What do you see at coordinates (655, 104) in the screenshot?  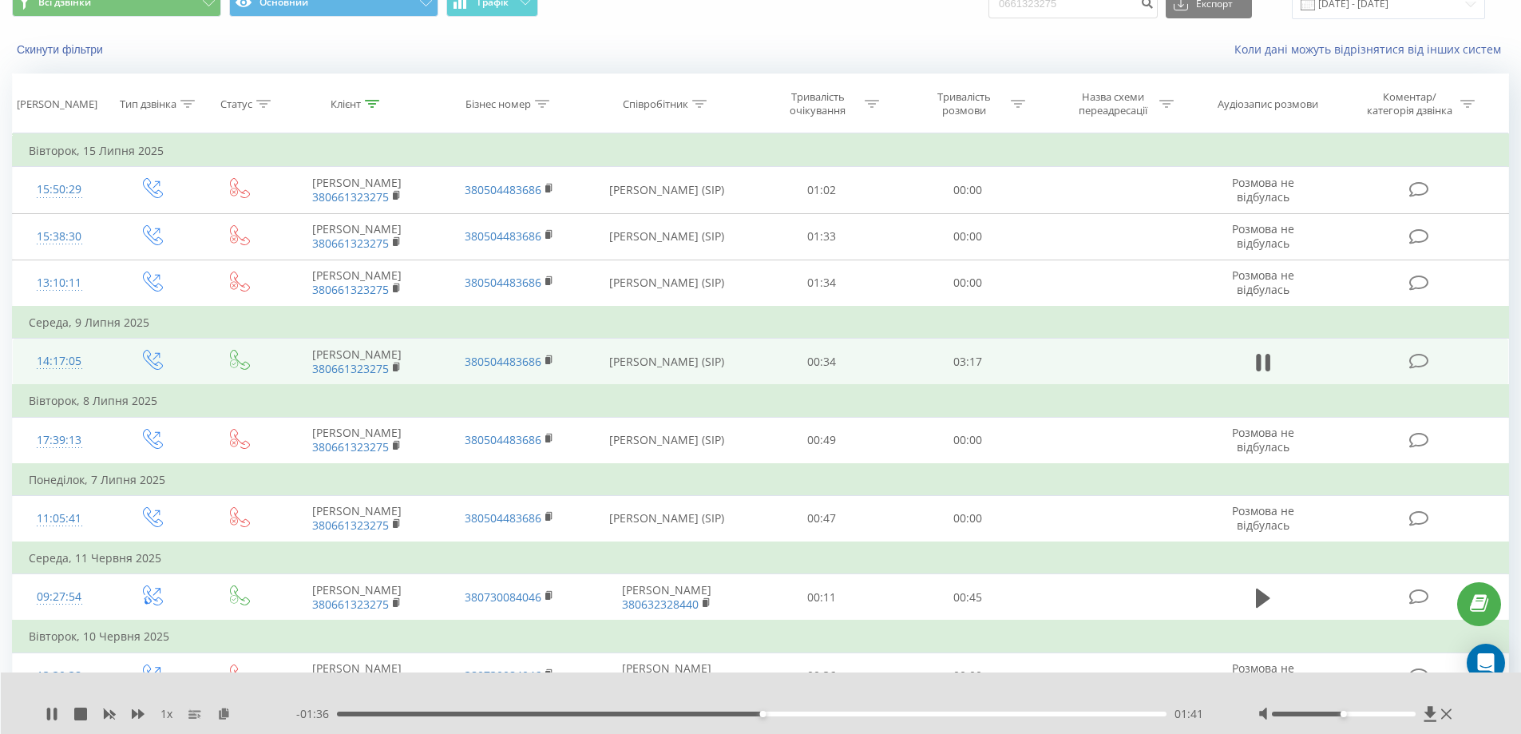 I see `div: Співробітник` at bounding box center [655, 104].